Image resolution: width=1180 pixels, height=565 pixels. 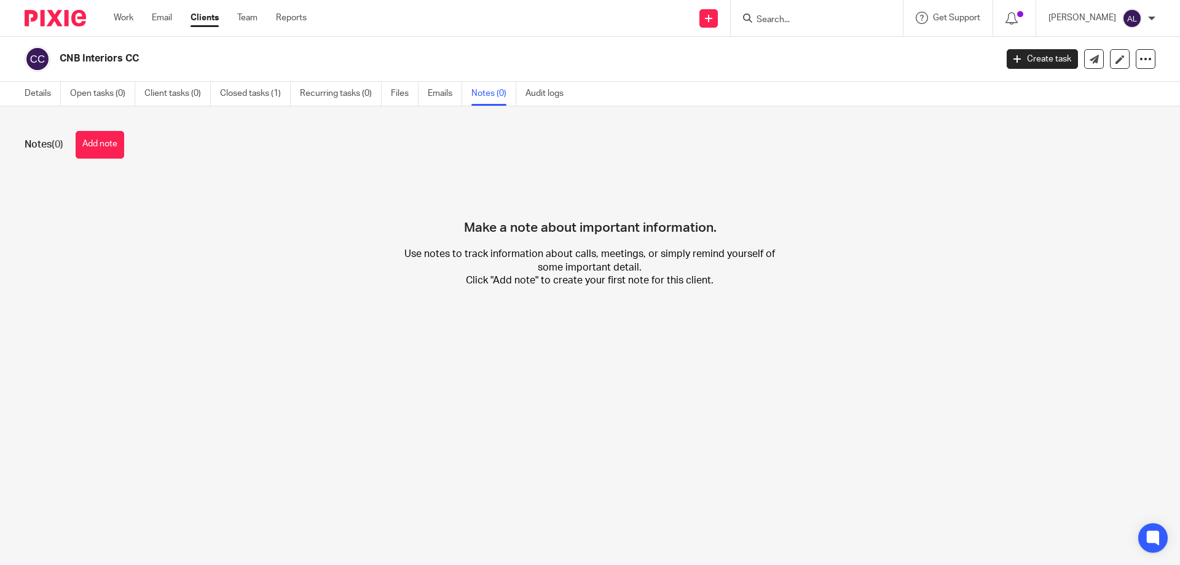 What do you see at coordinates (124, 18) in the screenshot?
I see `a: Work` at bounding box center [124, 18].